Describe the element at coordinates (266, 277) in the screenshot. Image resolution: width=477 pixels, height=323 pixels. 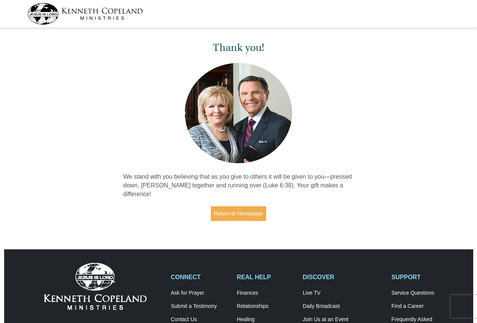
I see `h2: REAL HELP` at that location.